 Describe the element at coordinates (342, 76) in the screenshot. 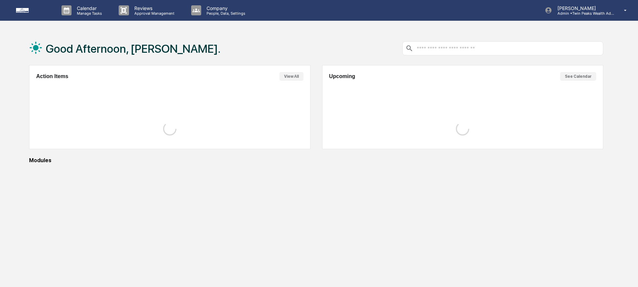

I see `h2: Upcoming` at that location.